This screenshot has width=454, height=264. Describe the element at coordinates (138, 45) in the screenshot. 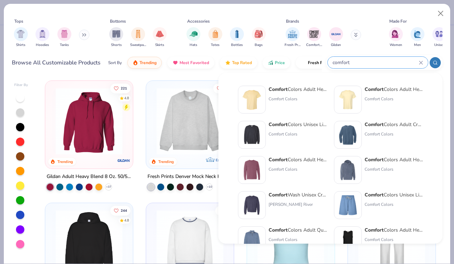

I see `span: Sweatpants` at that location.